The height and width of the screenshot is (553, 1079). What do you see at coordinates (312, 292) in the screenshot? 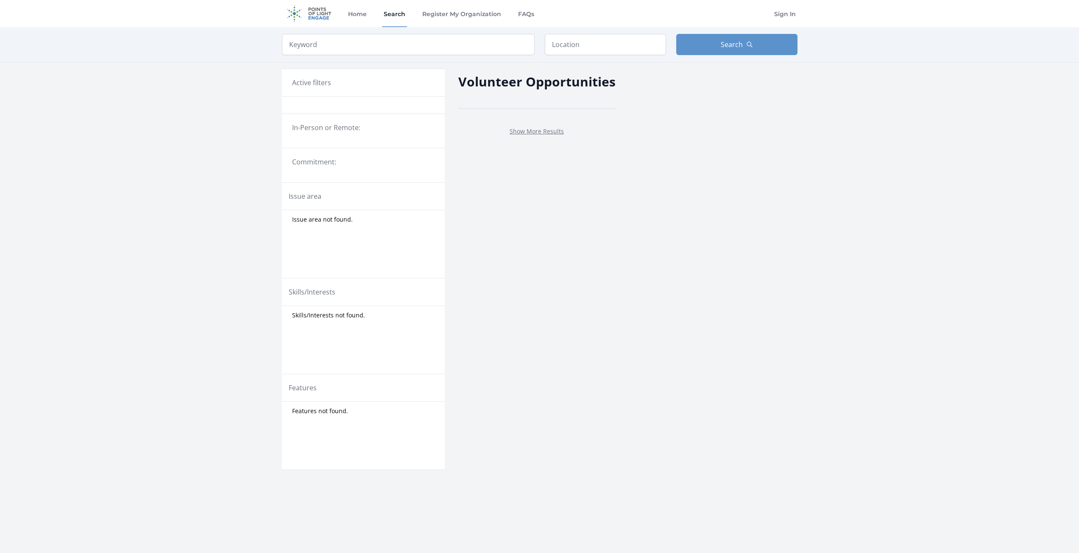
I see `legend: Skills/Interests` at bounding box center [312, 292].